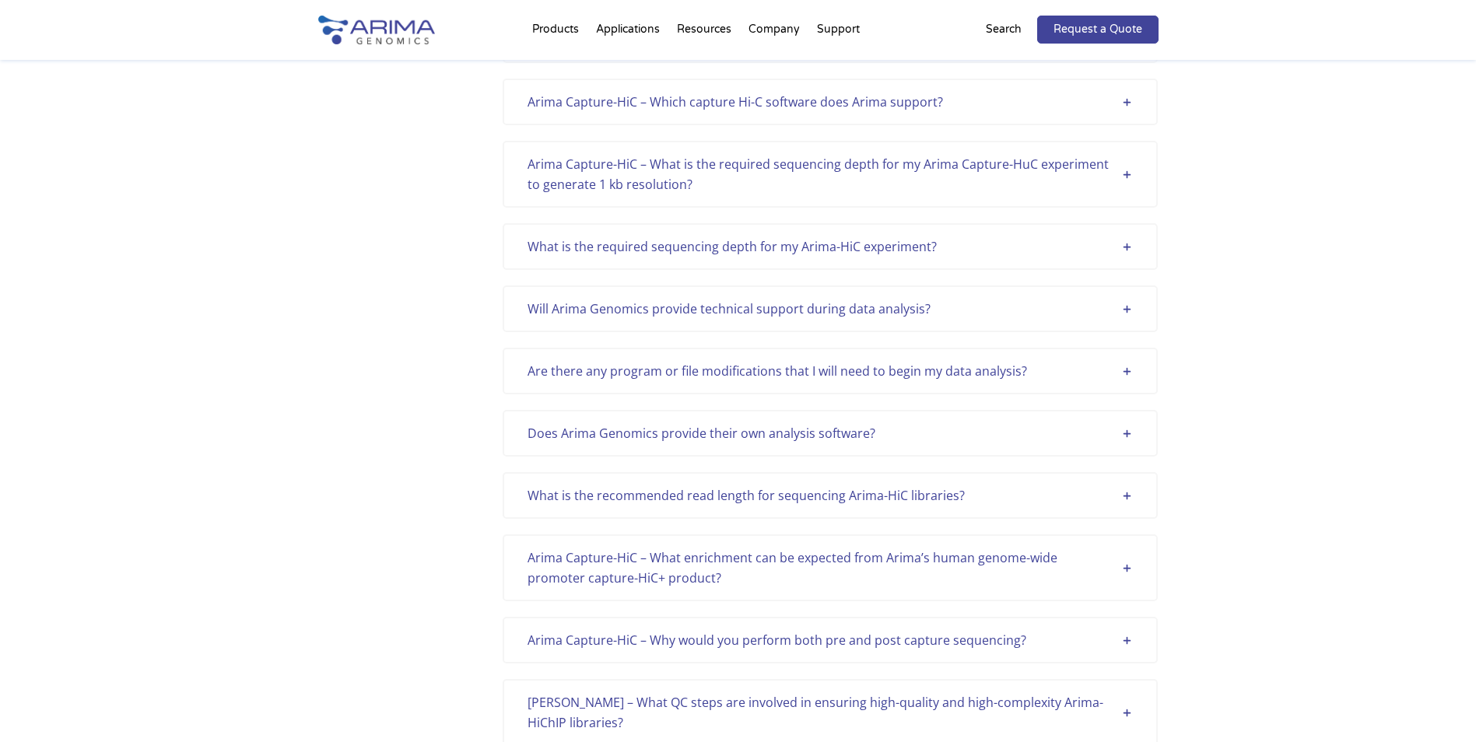 This screenshot has height=742, width=1476. What do you see at coordinates (830, 568) in the screenshot?
I see `div: Arima Capture-HiC – What enrichment can be expected from Arima’s human genome-wide promoter captu...` at bounding box center [830, 568].